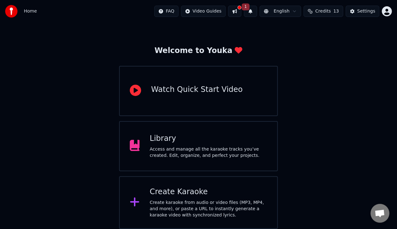  What do you see at coordinates (208, 209) in the screenshot?
I see `div: Create karaoke from audio or video files (MP3, MP4, and more), or paste a URL to instantly genera...` at bounding box center [208, 209].